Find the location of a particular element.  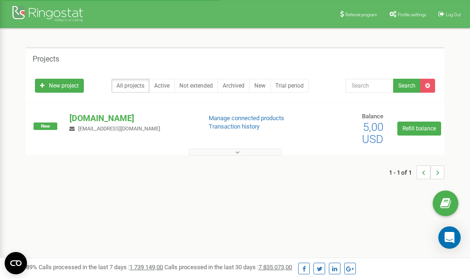

a: New is located at coordinates (260, 86).